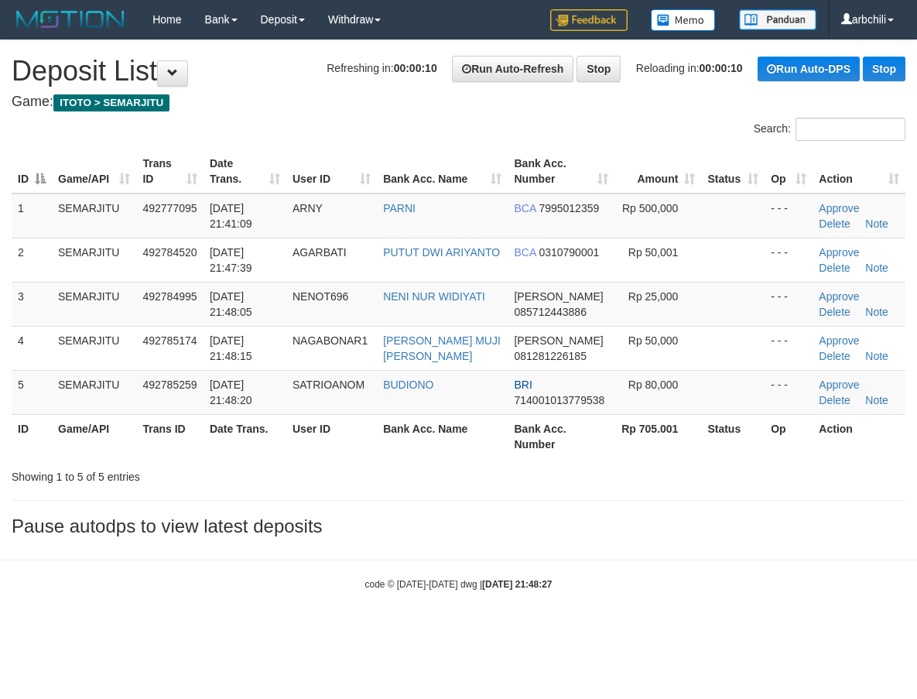 This screenshot has width=917, height=699. I want to click on a: Run Auto-DPS, so click(808, 69).